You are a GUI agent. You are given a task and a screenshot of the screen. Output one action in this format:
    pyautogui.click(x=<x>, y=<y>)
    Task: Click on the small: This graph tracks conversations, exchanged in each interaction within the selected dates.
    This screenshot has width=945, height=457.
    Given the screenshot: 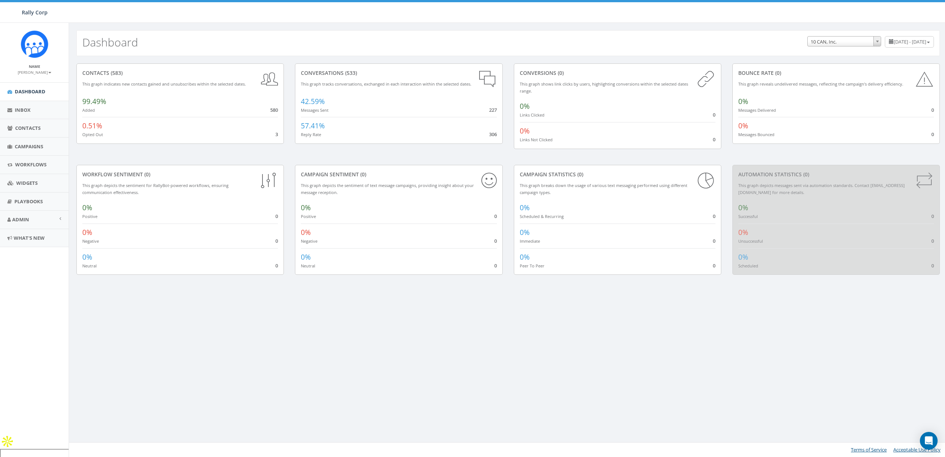 What is the action you would take?
    pyautogui.click(x=386, y=84)
    